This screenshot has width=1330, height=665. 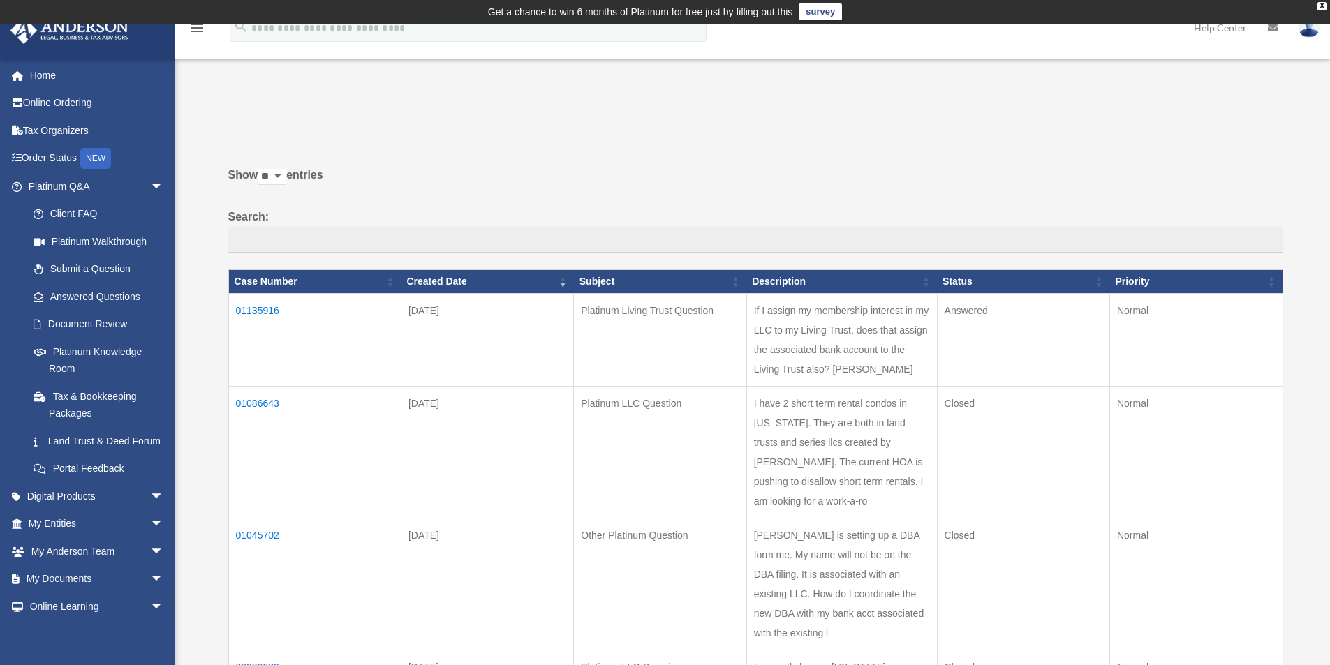 I want to click on td: Other Platinum Question, so click(x=660, y=584).